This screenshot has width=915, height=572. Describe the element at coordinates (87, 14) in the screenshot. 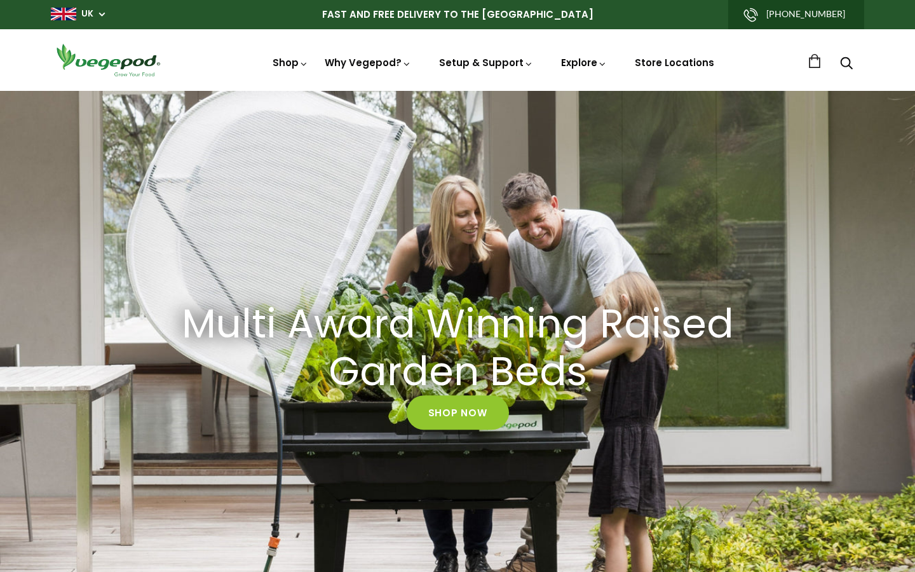

I see `a: UK` at that location.